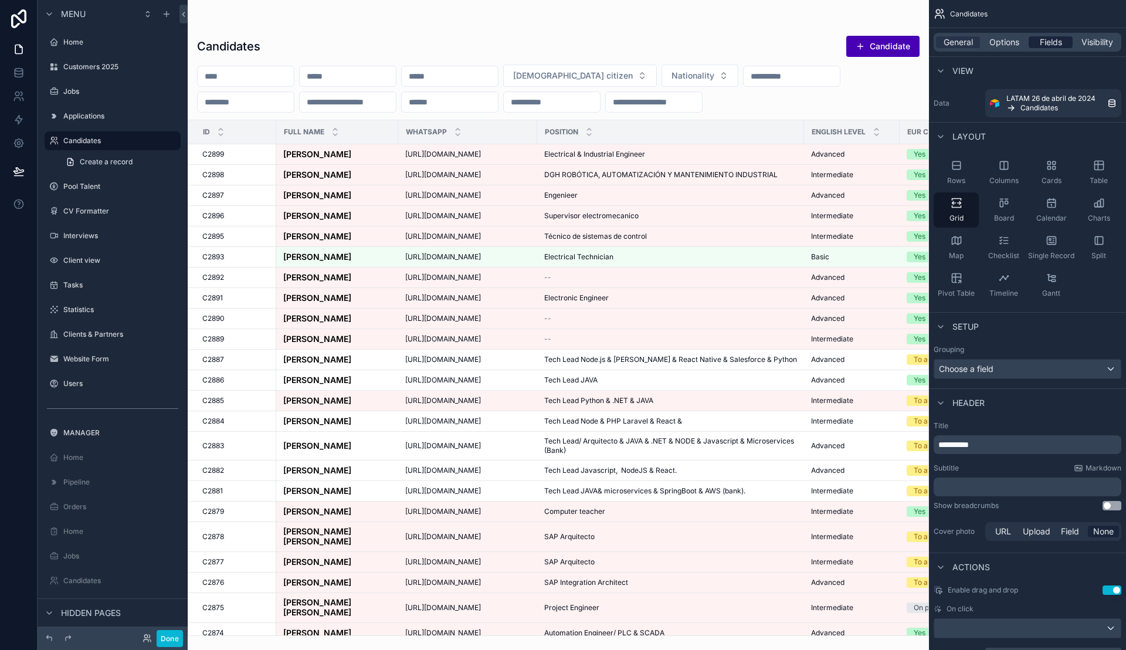  What do you see at coordinates (120, 162) in the screenshot?
I see `a: Create a record` at bounding box center [120, 162].